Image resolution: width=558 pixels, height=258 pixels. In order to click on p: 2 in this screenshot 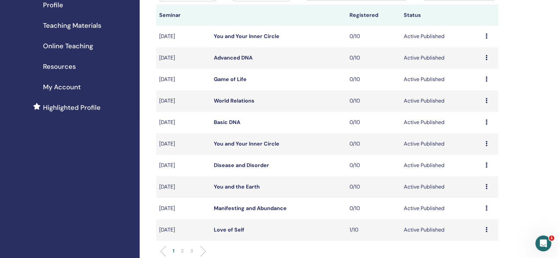, I will do `click(183, 251)`.